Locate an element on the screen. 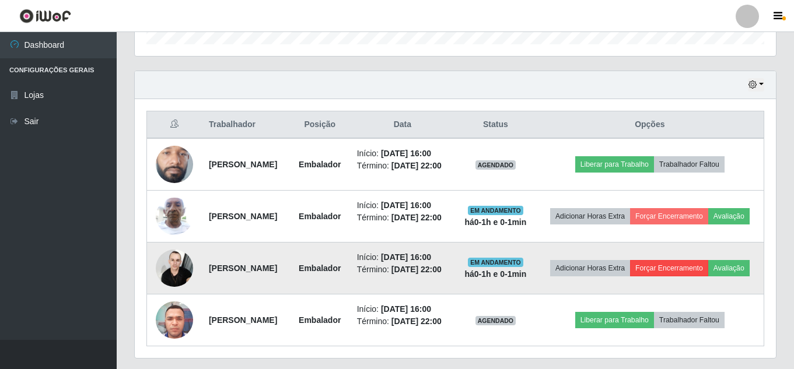  th: Posição is located at coordinates (320, 125).